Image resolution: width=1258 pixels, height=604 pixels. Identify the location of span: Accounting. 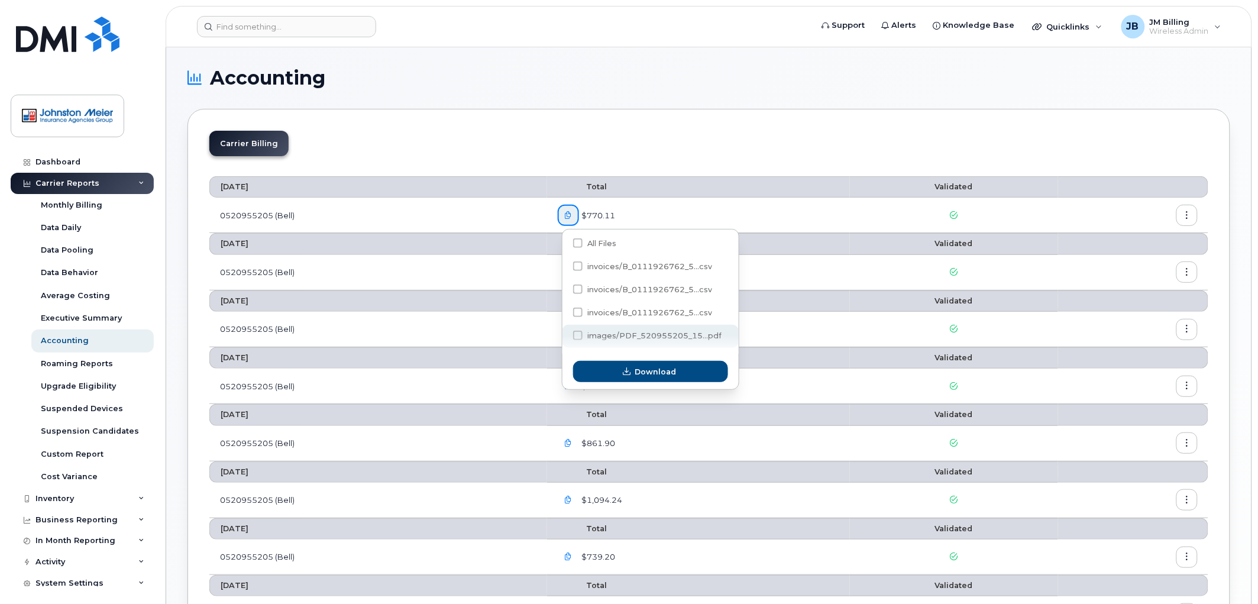
(267, 78).